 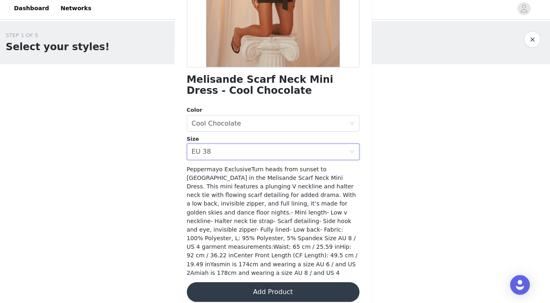 What do you see at coordinates (520, 285) in the screenshot?
I see `div: Open Intercom Messenger` at bounding box center [520, 285].